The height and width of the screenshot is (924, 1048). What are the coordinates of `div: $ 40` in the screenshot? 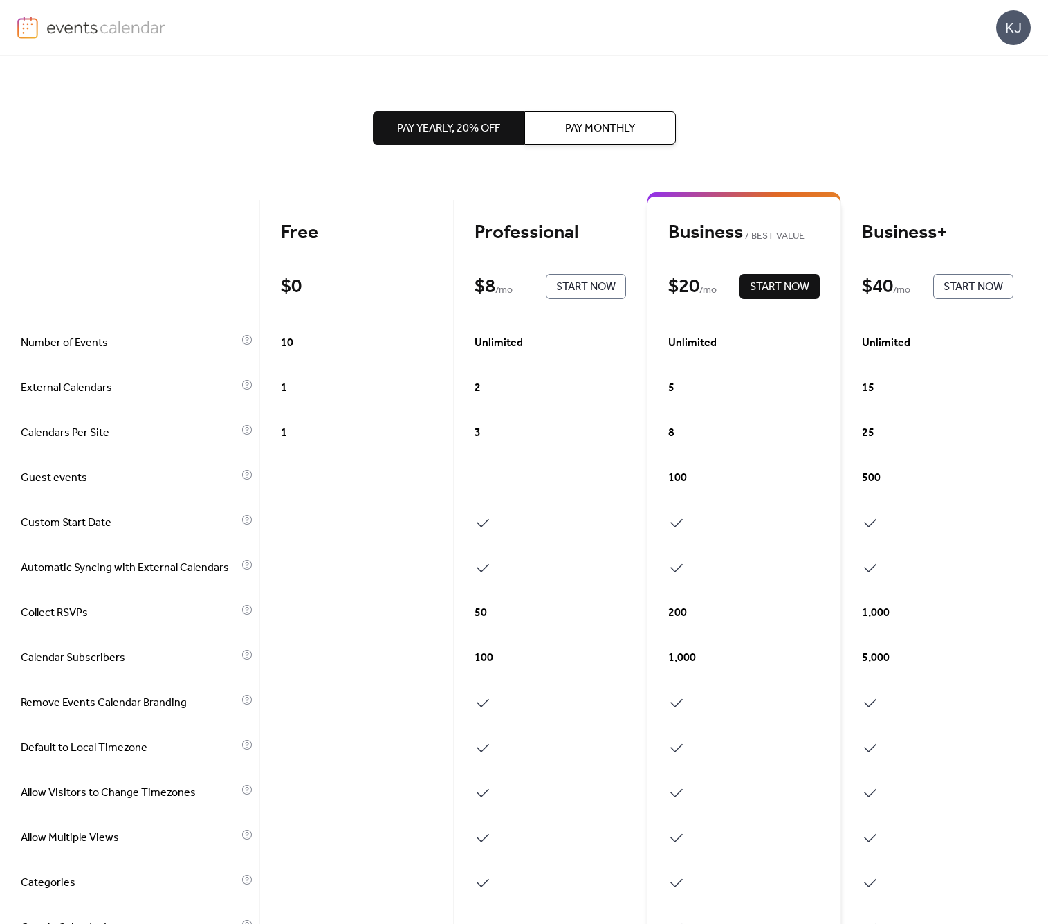 It's located at (878, 287).